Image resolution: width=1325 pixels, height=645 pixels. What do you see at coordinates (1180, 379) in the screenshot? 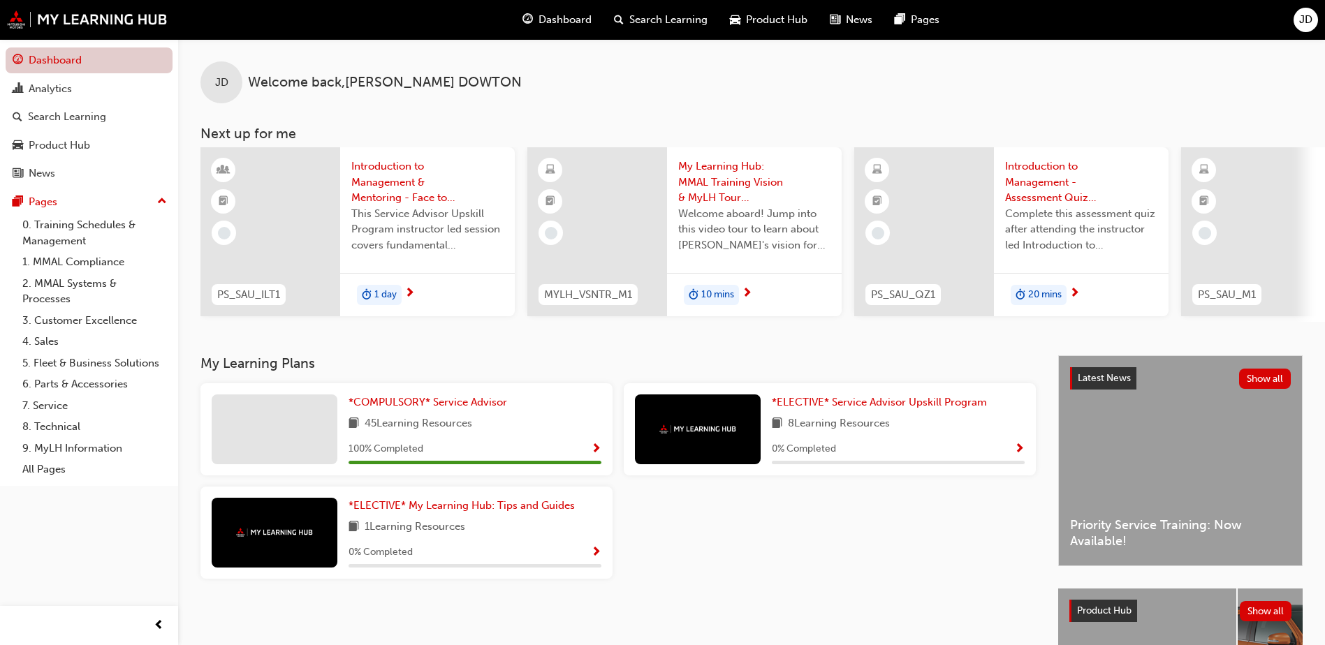
I see `a: Latest NewsShow all` at bounding box center [1180, 379].